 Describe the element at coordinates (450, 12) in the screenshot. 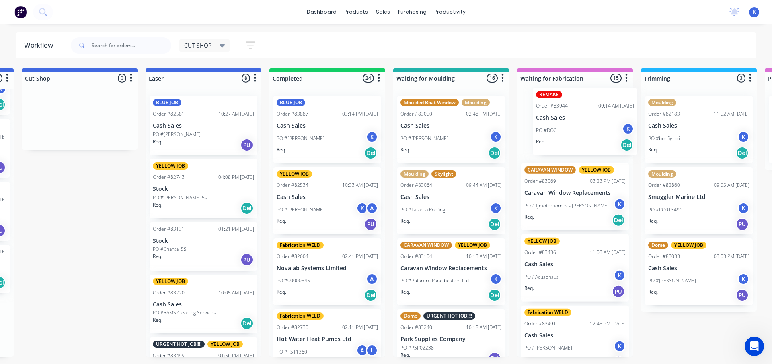

I see `div: productivity` at that location.